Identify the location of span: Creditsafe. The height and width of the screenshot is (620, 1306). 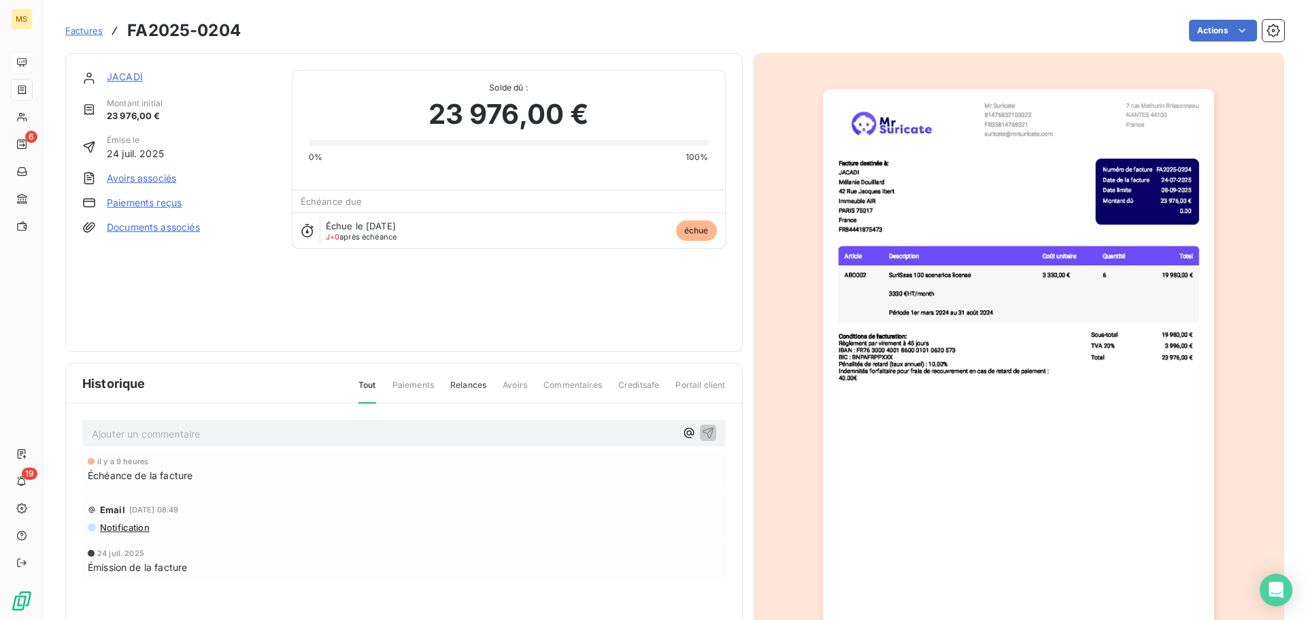
(639, 390).